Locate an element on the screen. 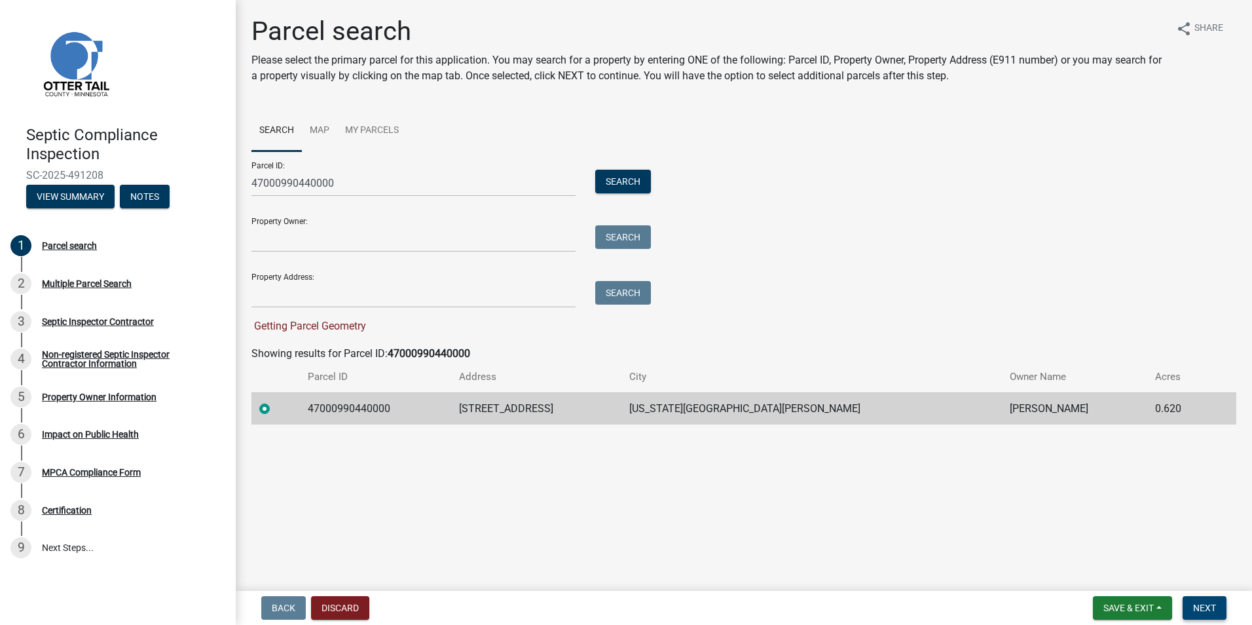 The width and height of the screenshot is (1252, 625). div: Non-registered Septic Inspector Contractor Information is located at coordinates (128, 359).